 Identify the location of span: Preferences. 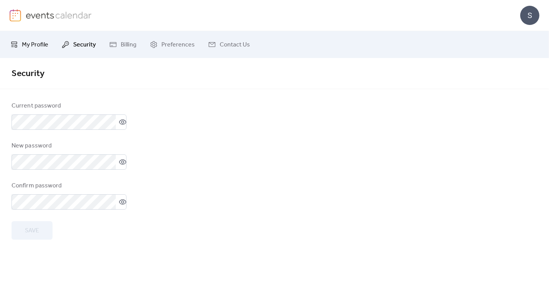
(178, 45).